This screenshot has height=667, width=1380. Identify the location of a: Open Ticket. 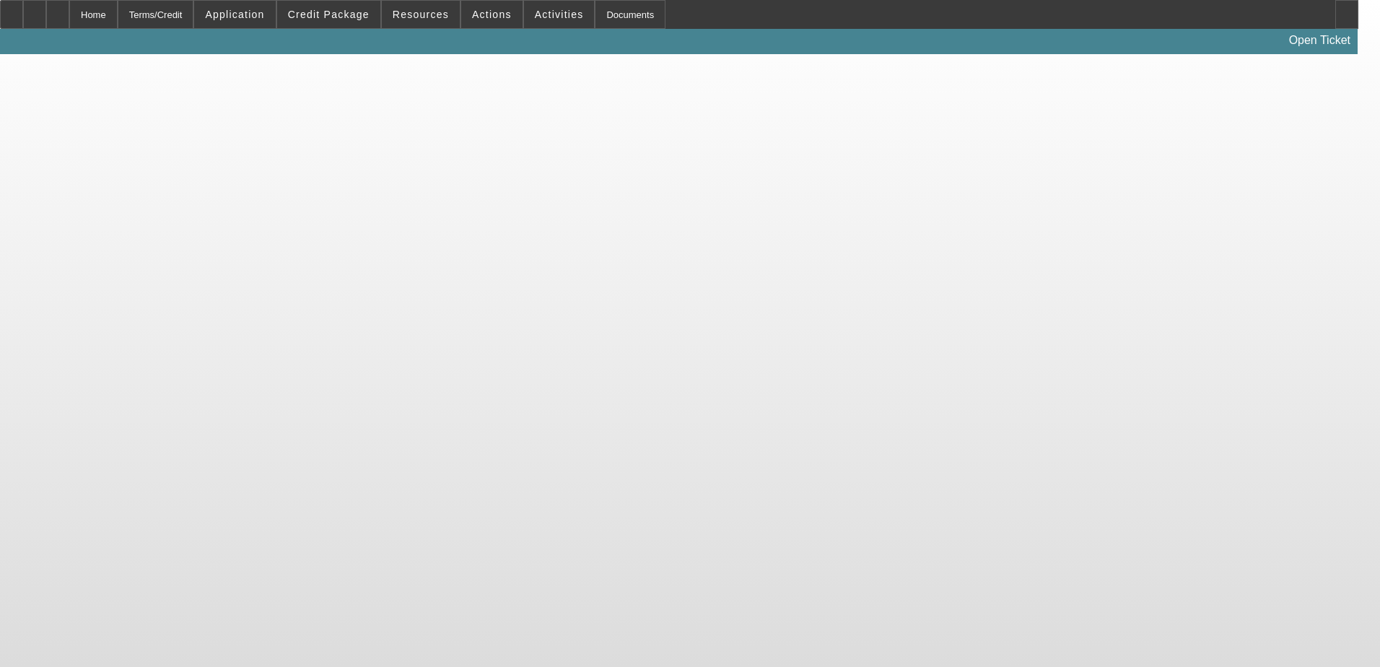
(1320, 40).